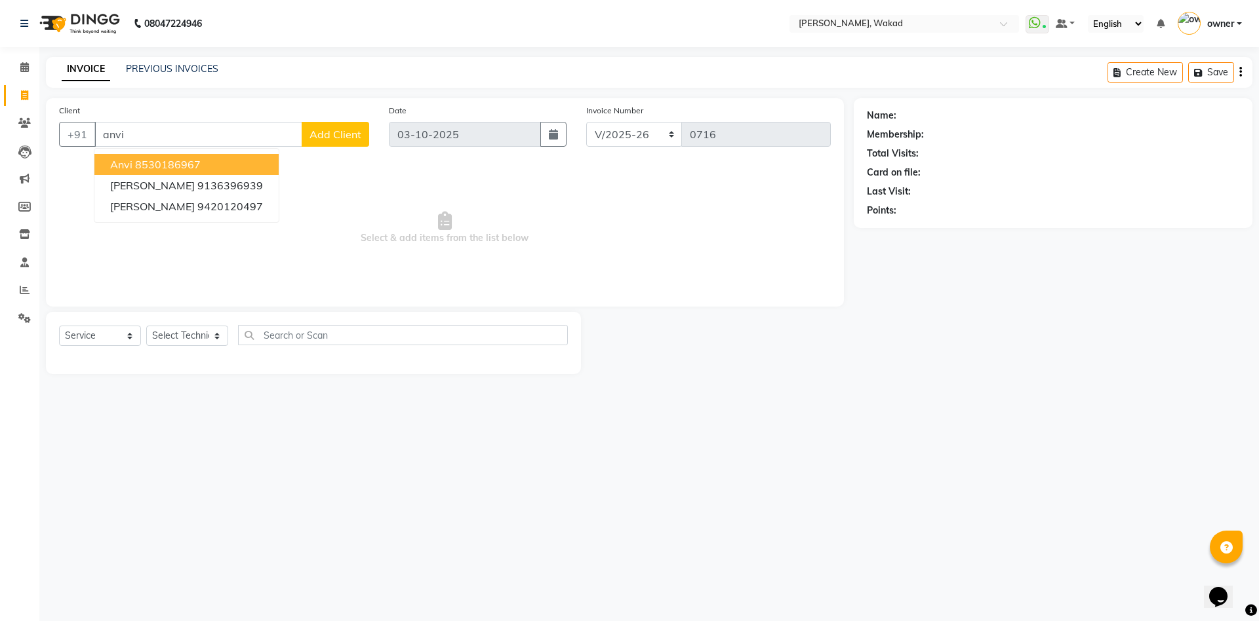 This screenshot has width=1259, height=621. I want to click on a: INVOICE, so click(86, 69).